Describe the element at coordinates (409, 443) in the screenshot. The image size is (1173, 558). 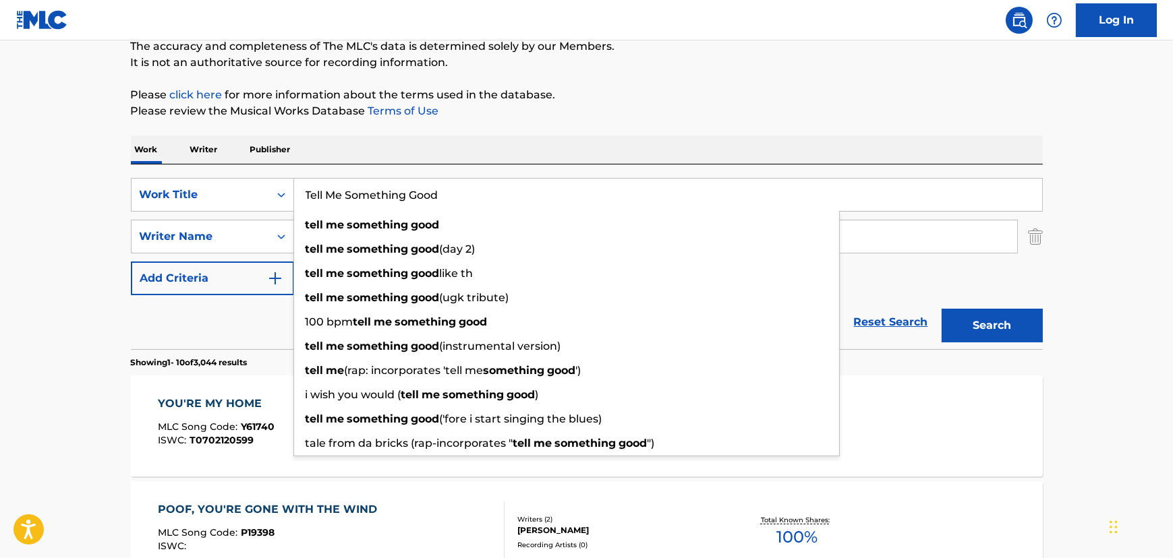
I see `span: tale from da bricks (rap-incorporates "` at that location.